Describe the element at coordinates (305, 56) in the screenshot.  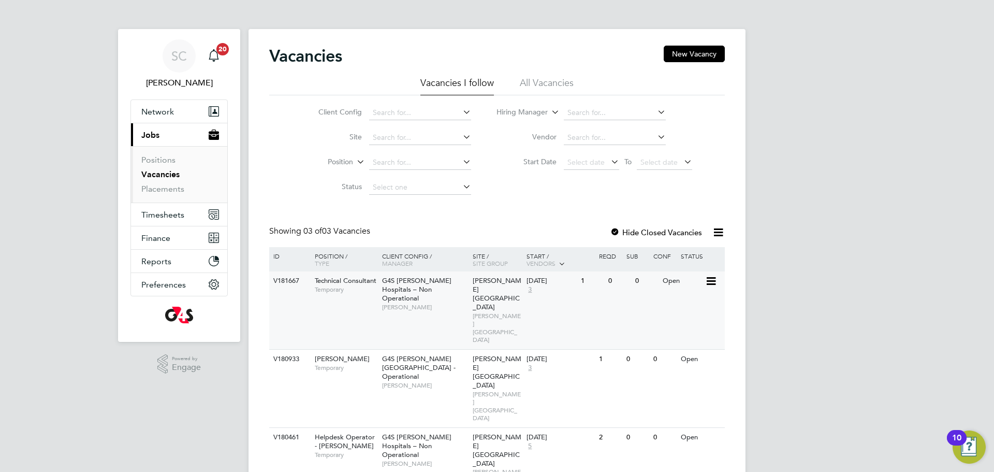
I see `h2: Vacancies` at that location.